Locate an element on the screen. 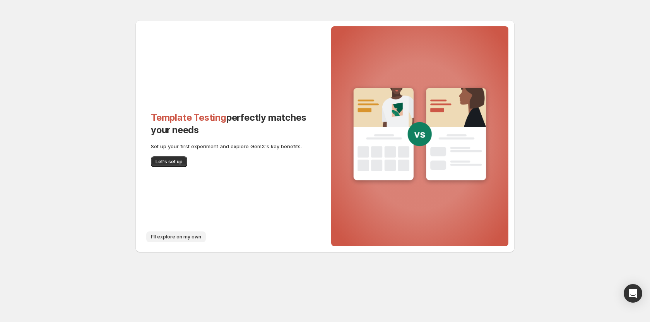  button: Let's set up is located at coordinates (169, 162).